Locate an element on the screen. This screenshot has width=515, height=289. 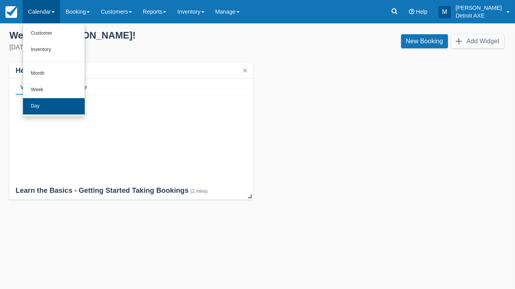
i: Help is located at coordinates (411, 12).